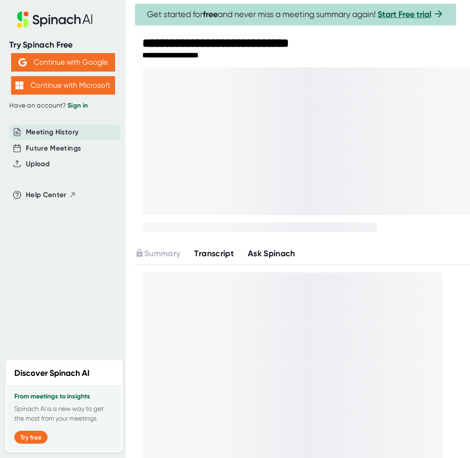 This screenshot has height=458, width=470. I want to click on div: Have an account?, so click(63, 106).